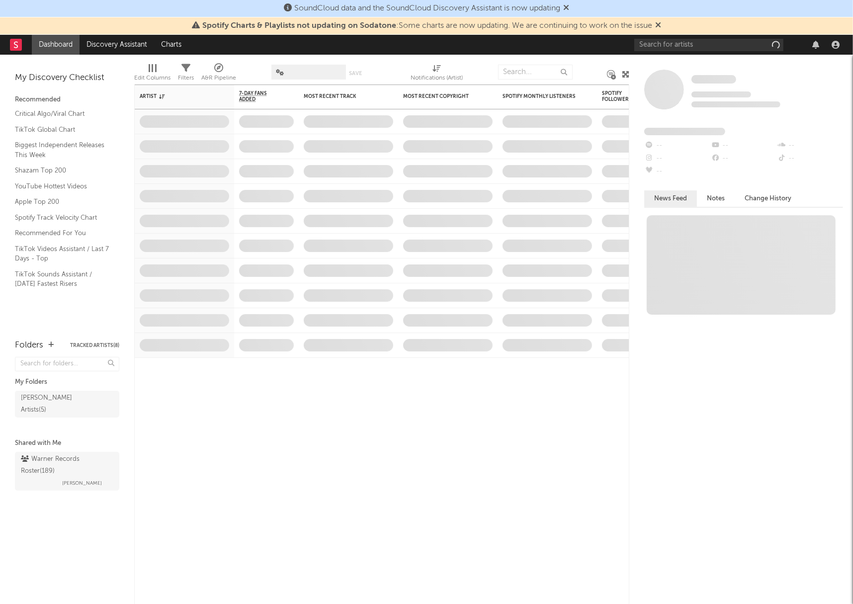 Image resolution: width=853 pixels, height=604 pixels. I want to click on a: Critical Algo/Viral Chart, so click(62, 114).